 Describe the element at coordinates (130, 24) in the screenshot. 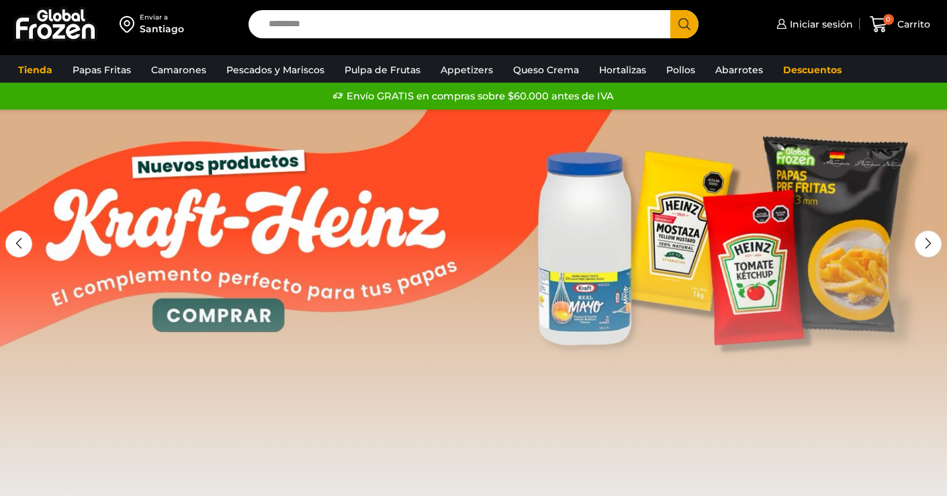

I see `img: address-field-icon.svg` at that location.